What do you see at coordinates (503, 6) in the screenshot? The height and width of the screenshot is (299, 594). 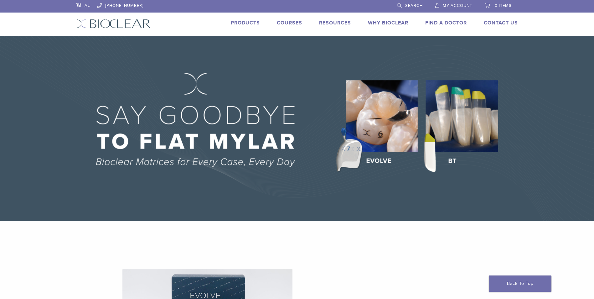 I see `span: 0 items` at bounding box center [503, 6].